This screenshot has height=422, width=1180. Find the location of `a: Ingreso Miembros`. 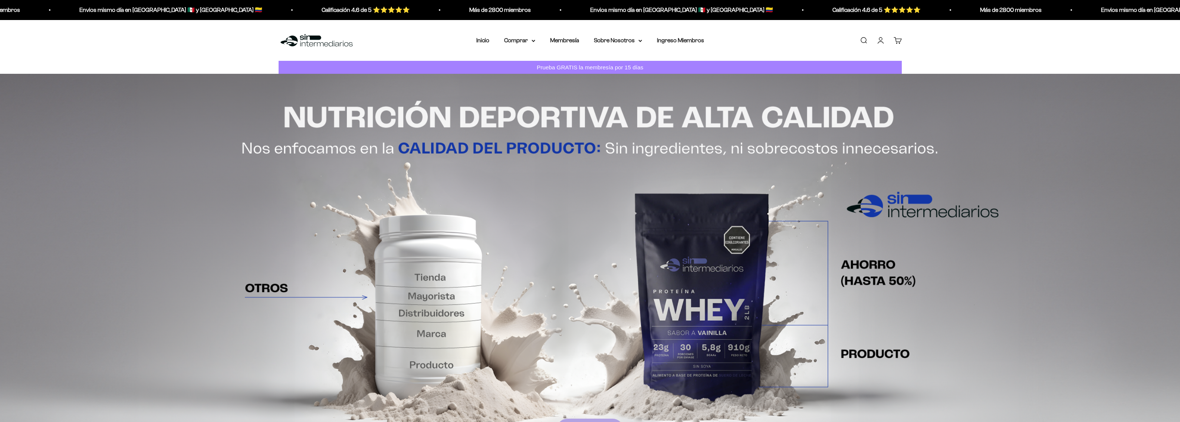

a: Ingreso Miembros is located at coordinates (681, 40).